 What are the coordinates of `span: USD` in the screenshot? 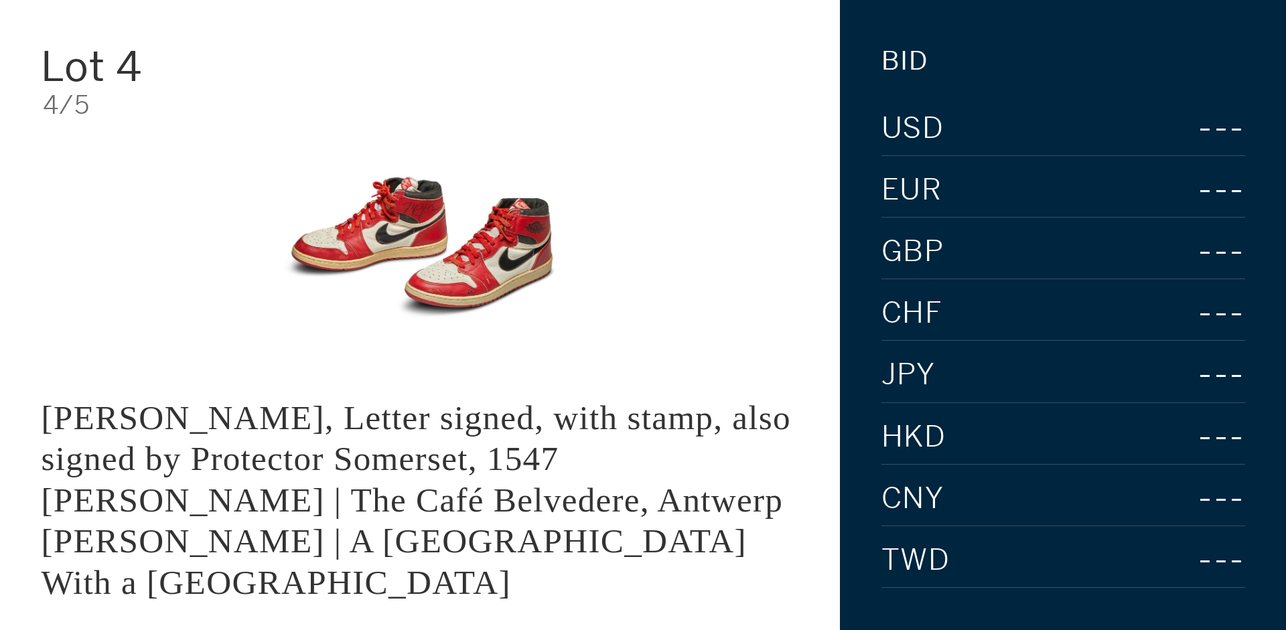 It's located at (913, 129).